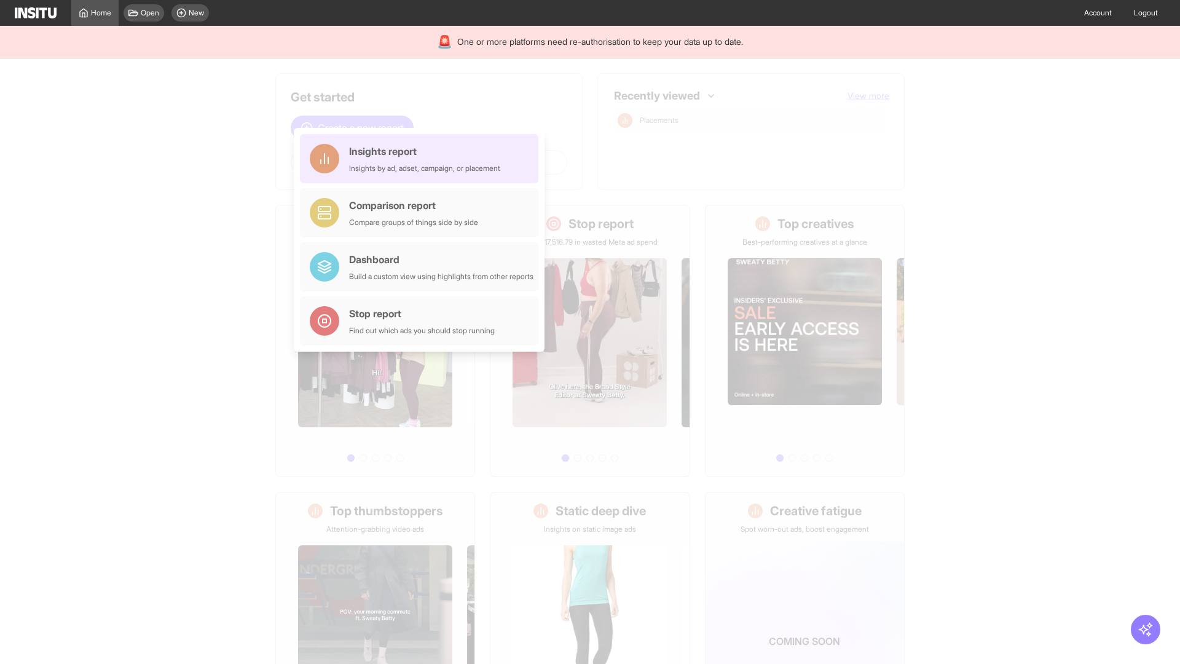 This screenshot has height=664, width=1180. What do you see at coordinates (441, 277) in the screenshot?
I see `div: Build a custom view using highlights from other reports` at bounding box center [441, 277].